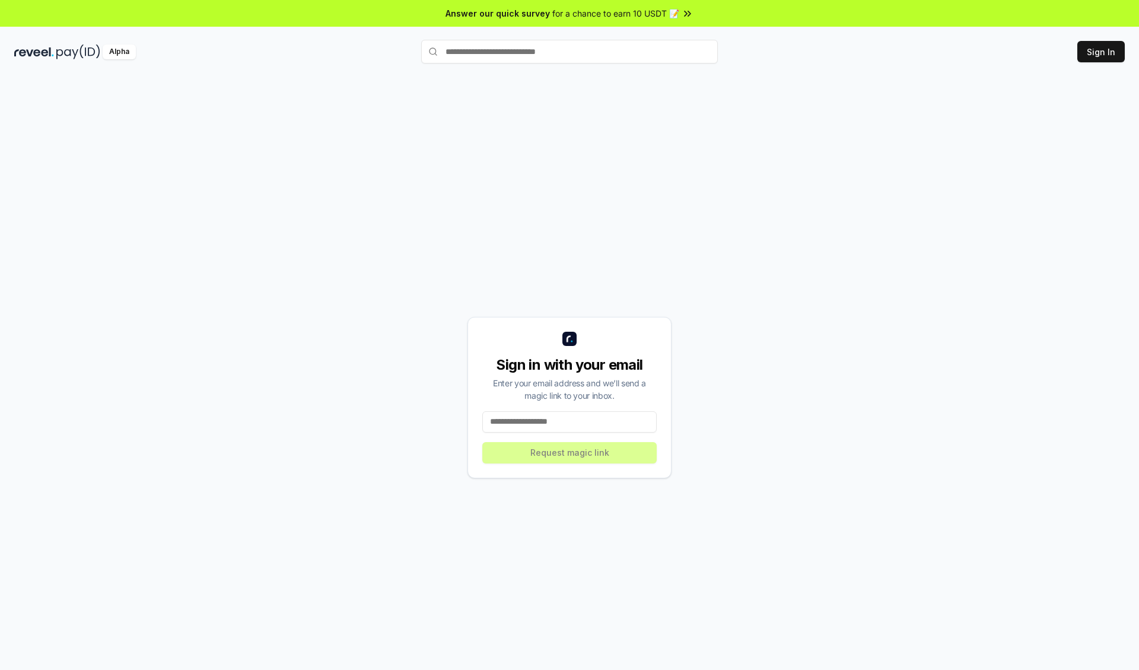 This screenshot has width=1139, height=670. What do you see at coordinates (34, 52) in the screenshot?
I see `img: reveel_dark` at bounding box center [34, 52].